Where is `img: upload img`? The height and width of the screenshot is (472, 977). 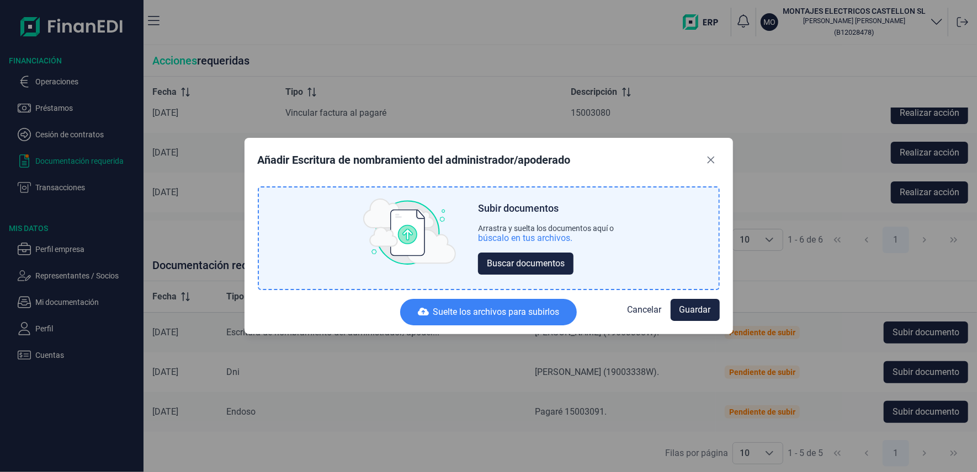 img: upload img is located at coordinates (409, 232).